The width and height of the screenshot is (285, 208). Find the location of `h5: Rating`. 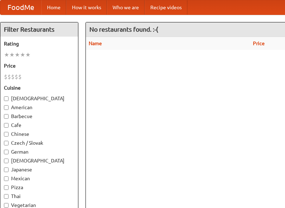

h5: Rating is located at coordinates (39, 44).